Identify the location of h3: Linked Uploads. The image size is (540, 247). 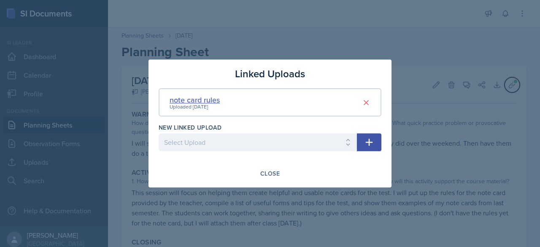
(270, 74).